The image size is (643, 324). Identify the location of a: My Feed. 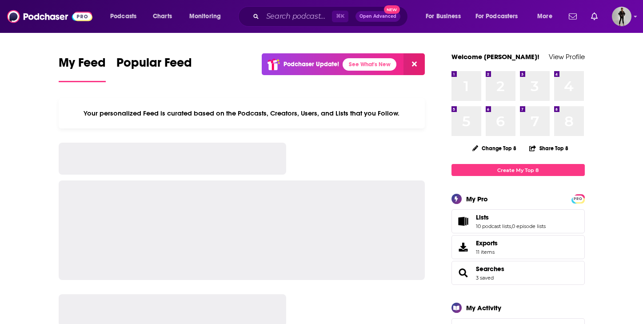
(82, 68).